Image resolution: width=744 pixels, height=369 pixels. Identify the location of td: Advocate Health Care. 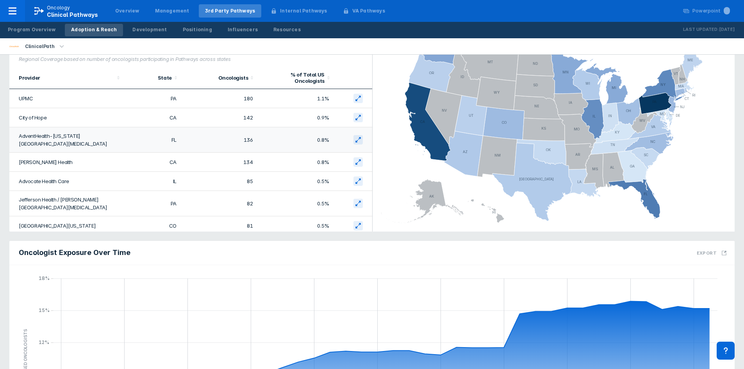
(66, 181).